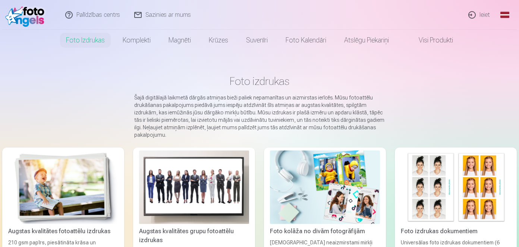 The height and width of the screenshot is (247, 519). What do you see at coordinates (305, 40) in the screenshot?
I see `a: Foto kalendāri` at bounding box center [305, 40].